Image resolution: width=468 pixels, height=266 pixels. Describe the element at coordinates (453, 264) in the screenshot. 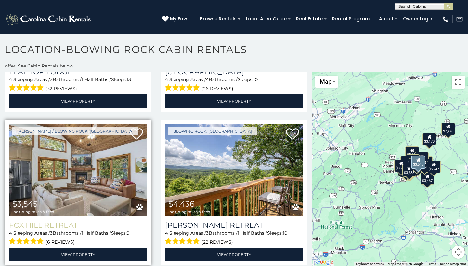

I see `a: Report a map error` at that location.